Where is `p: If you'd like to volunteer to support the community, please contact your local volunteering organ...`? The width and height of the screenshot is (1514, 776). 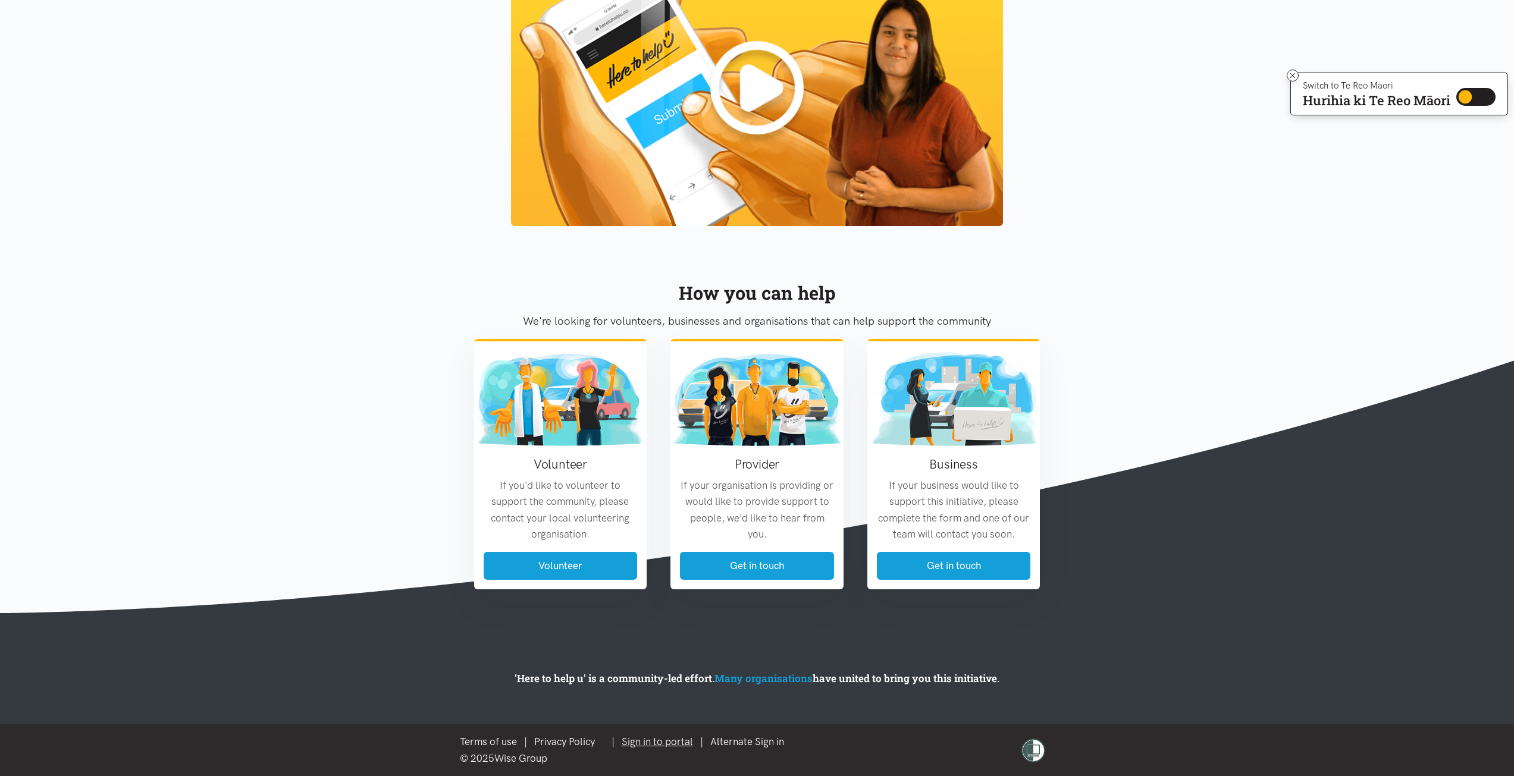 p: If you'd like to volunteer to support the community, please contact your local volunteering organ... is located at coordinates (560, 510).